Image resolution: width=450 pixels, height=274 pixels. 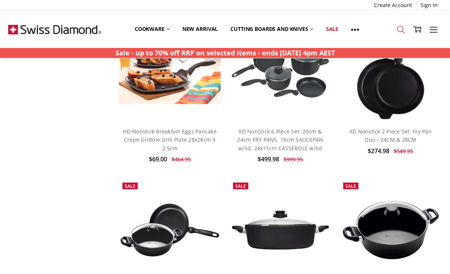 What do you see at coordinates (55, 29) in the screenshot?
I see `img: Free Shipping On Every Order` at bounding box center [55, 29].